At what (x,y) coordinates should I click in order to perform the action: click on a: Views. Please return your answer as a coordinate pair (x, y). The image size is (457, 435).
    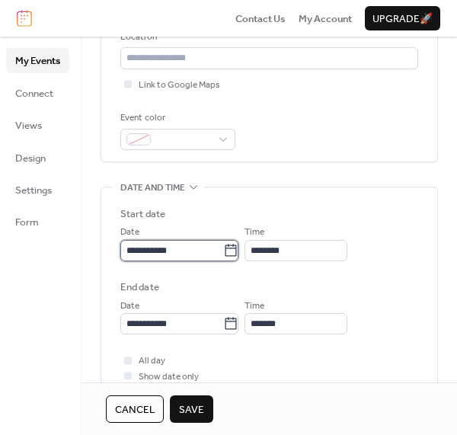
    Looking at the image, I should click on (37, 125).